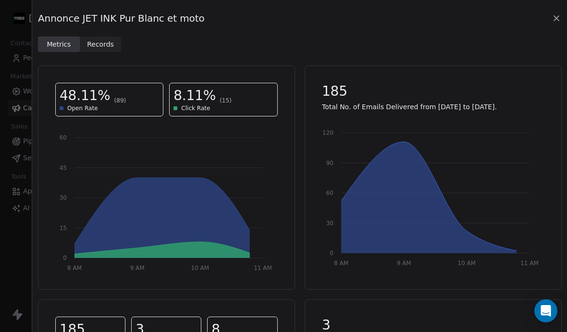 The width and height of the screenshot is (567, 332). Describe the element at coordinates (83, 108) in the screenshot. I see `span: Open Rate` at that location.